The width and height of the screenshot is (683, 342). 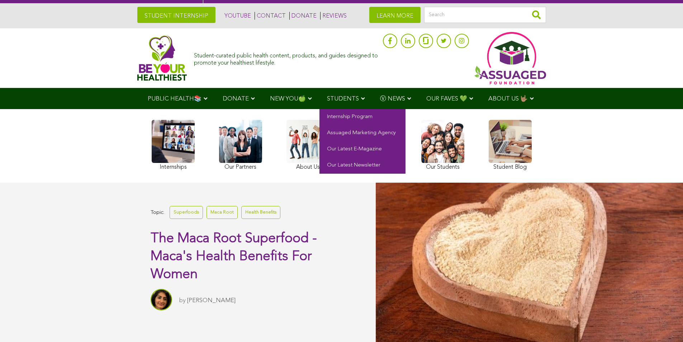 What do you see at coordinates (343, 99) in the screenshot?
I see `span: STUDENTS` at bounding box center [343, 99].